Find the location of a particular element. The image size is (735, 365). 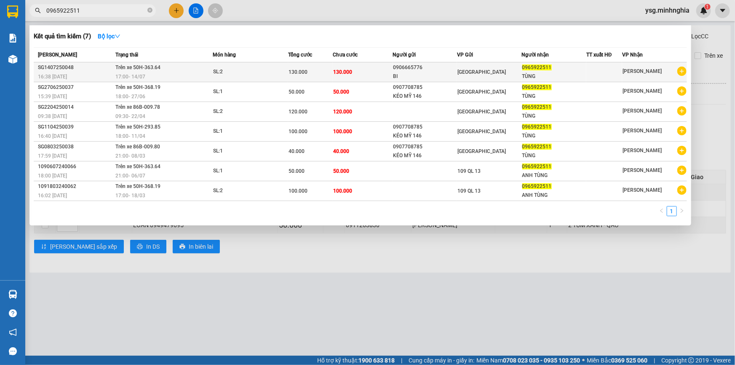

button: left is located at coordinates (661, 211).